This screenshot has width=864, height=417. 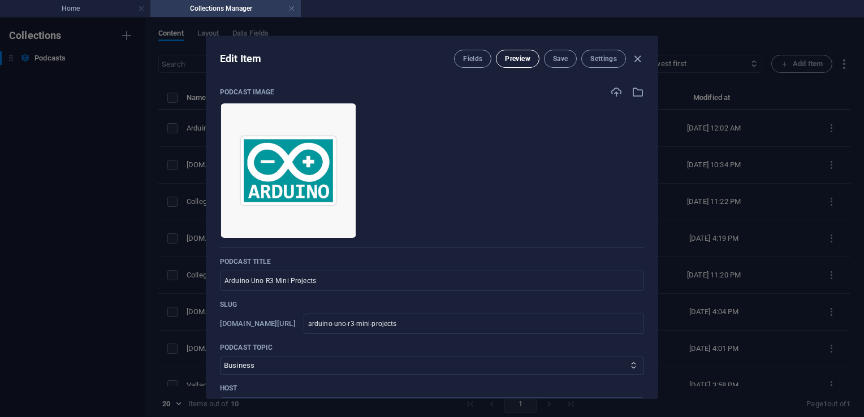 I want to click on button: Fields, so click(x=473, y=59).